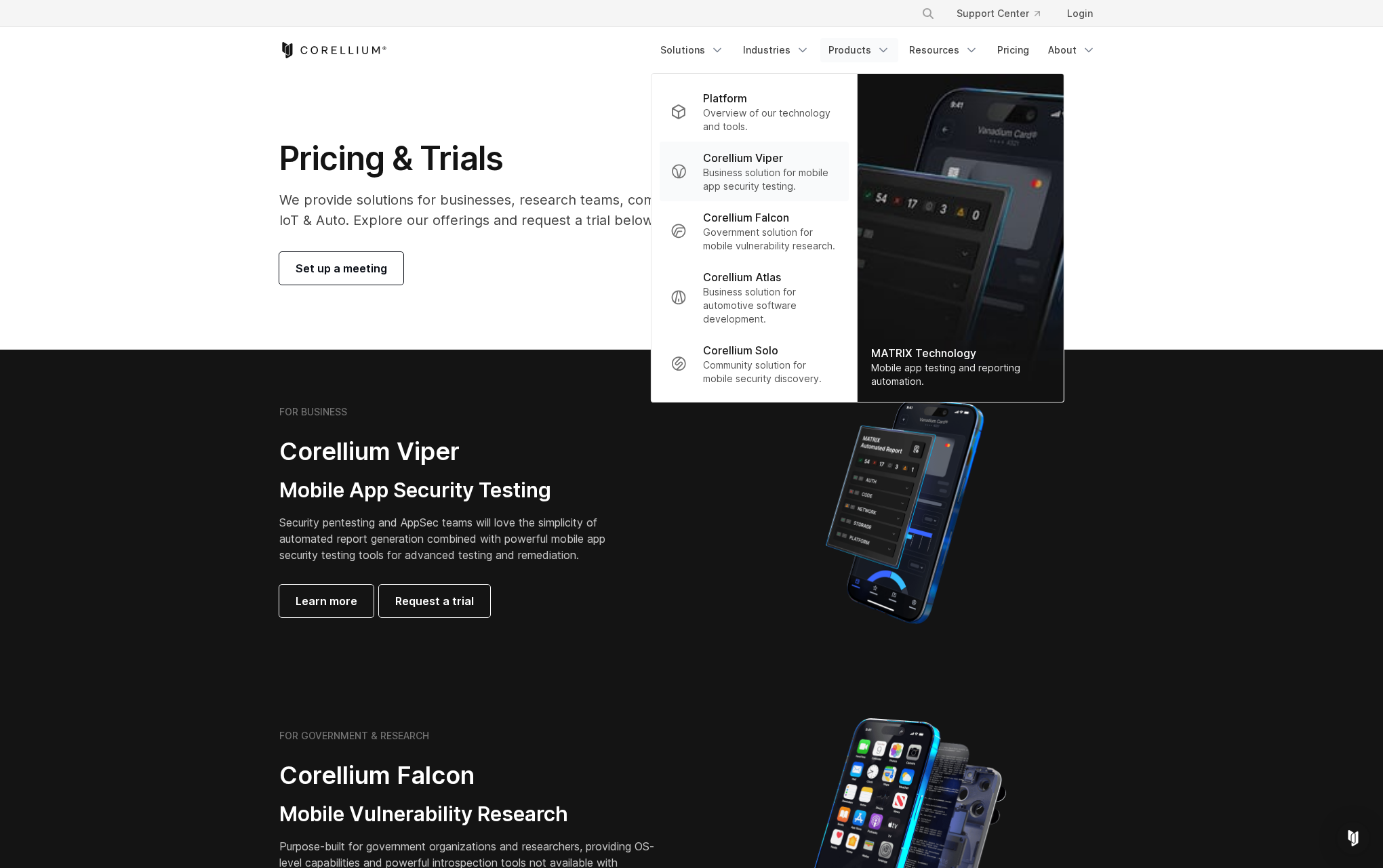 The height and width of the screenshot is (868, 1383). I want to click on a: Corellium Viper Business solution for mobile app security testing., so click(754, 171).